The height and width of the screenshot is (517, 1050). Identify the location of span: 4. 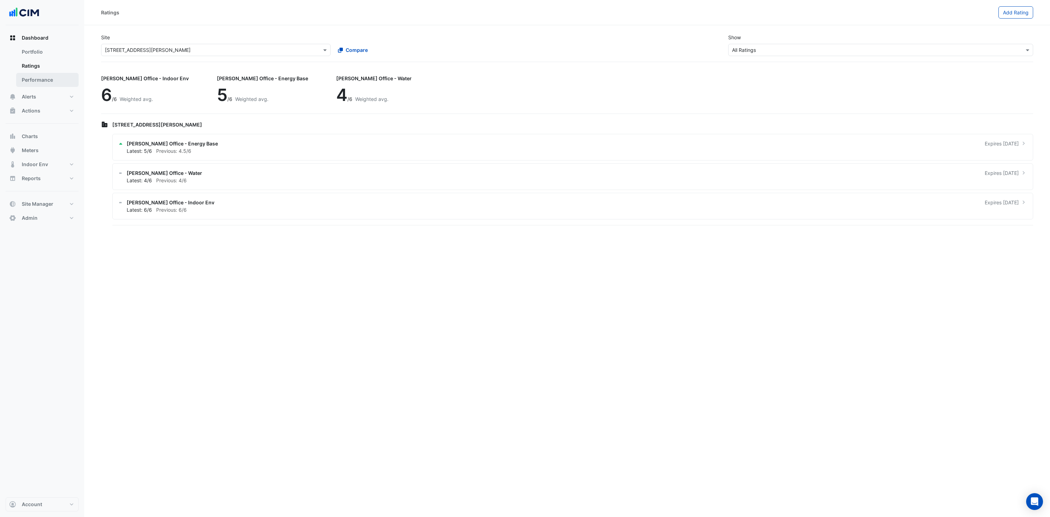
(342, 95).